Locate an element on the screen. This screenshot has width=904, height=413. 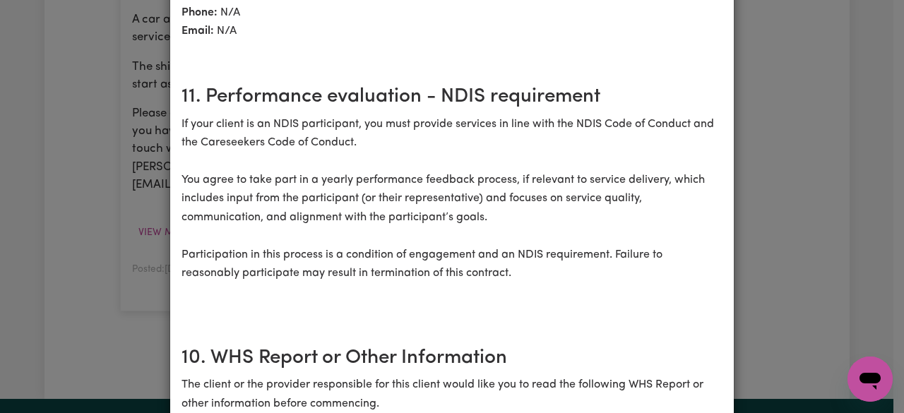
b: Email: is located at coordinates (198, 31).